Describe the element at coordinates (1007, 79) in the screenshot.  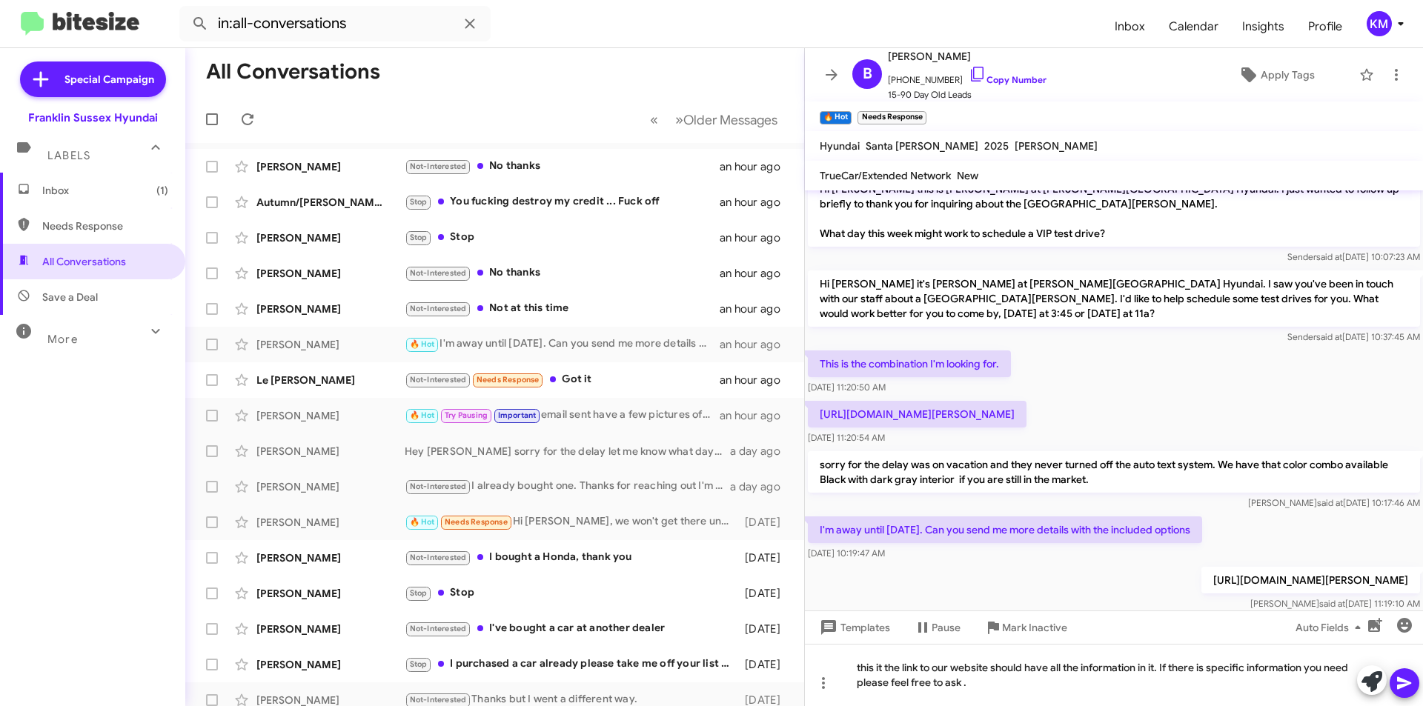
I see `a: Copy Number` at that location.